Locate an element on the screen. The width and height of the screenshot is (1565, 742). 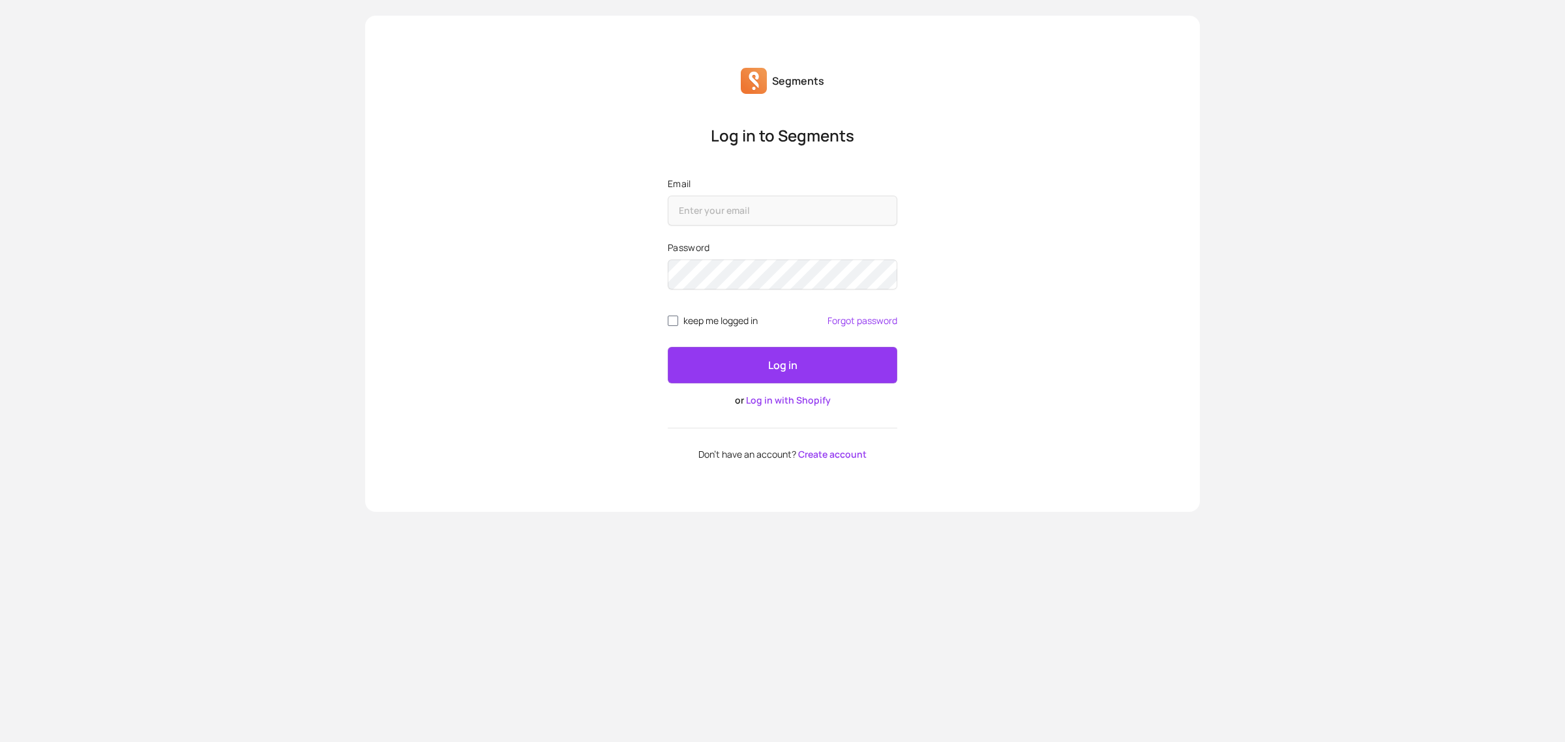
button: Log in is located at coordinates (782, 365).